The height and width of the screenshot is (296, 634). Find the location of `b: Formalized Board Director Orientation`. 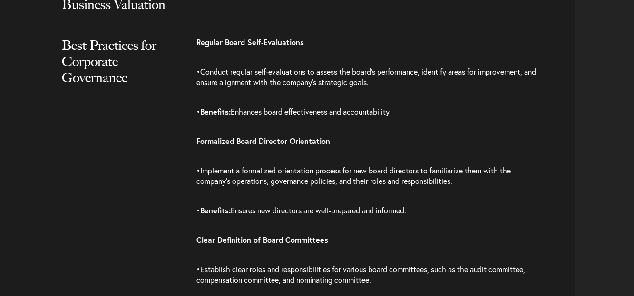

b: Formalized Board Director Orientation is located at coordinates (263, 141).